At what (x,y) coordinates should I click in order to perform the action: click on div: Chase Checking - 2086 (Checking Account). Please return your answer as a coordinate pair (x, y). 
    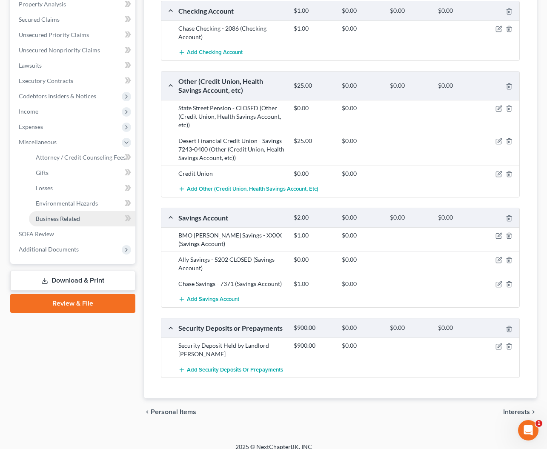
    Looking at the image, I should click on (232, 33).